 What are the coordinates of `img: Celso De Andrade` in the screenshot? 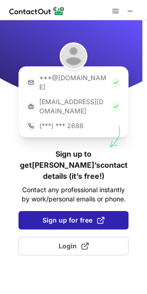 It's located at (73, 56).